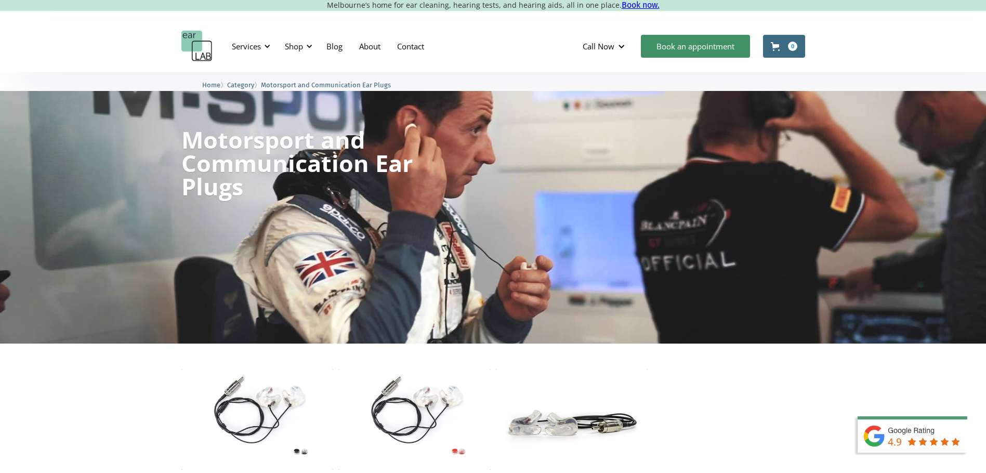 Image resolution: width=986 pixels, height=473 pixels. I want to click on a: home, so click(197, 46).